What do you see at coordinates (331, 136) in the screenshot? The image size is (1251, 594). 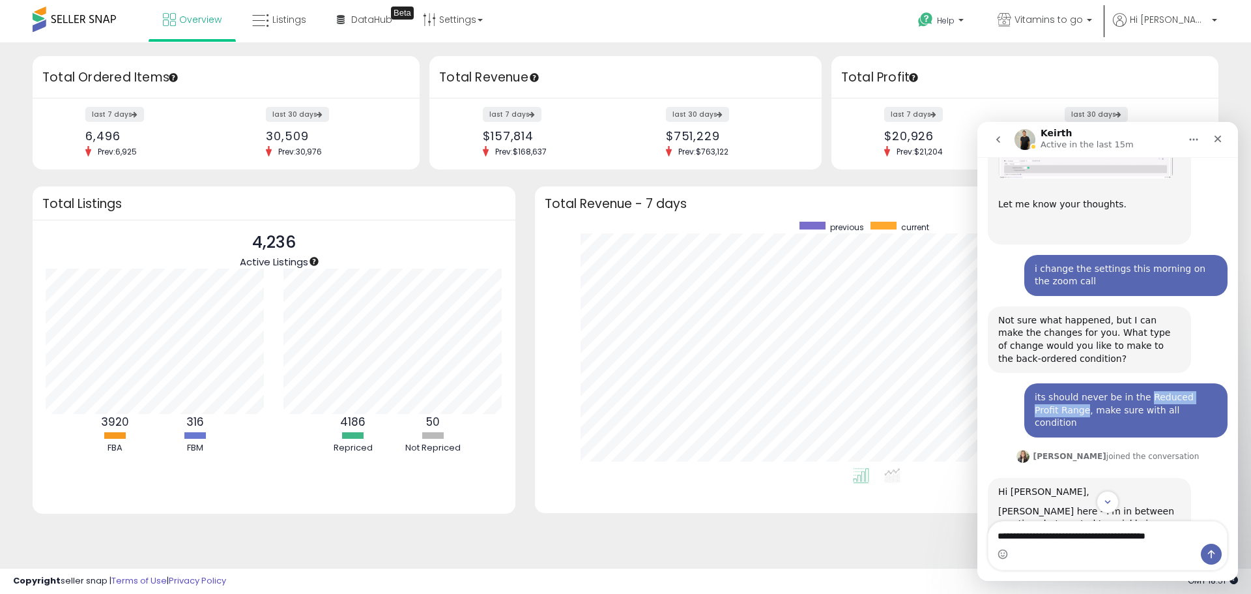 I see `div: 30,509` at bounding box center [331, 136].